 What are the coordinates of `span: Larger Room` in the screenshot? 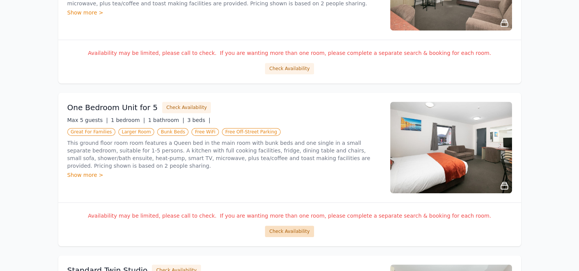 It's located at (136, 132).